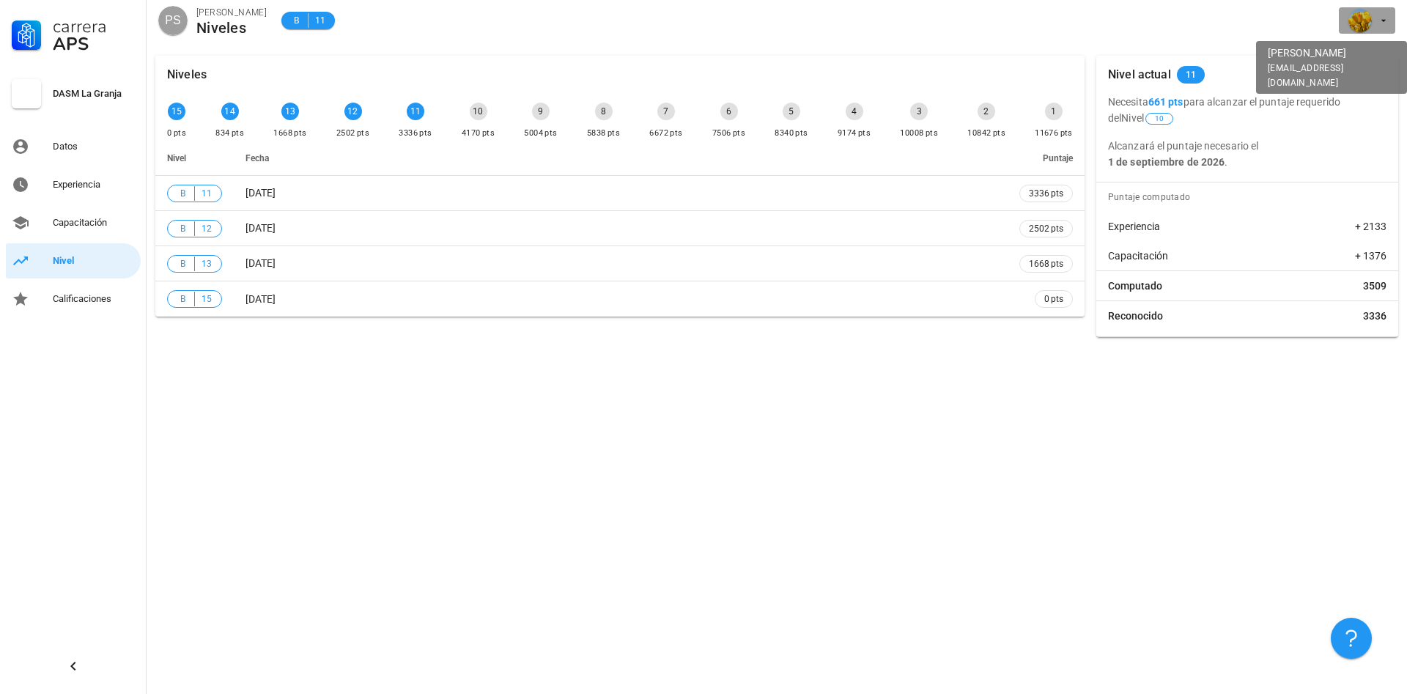 The width and height of the screenshot is (1407, 694). I want to click on div: 4, so click(855, 111).